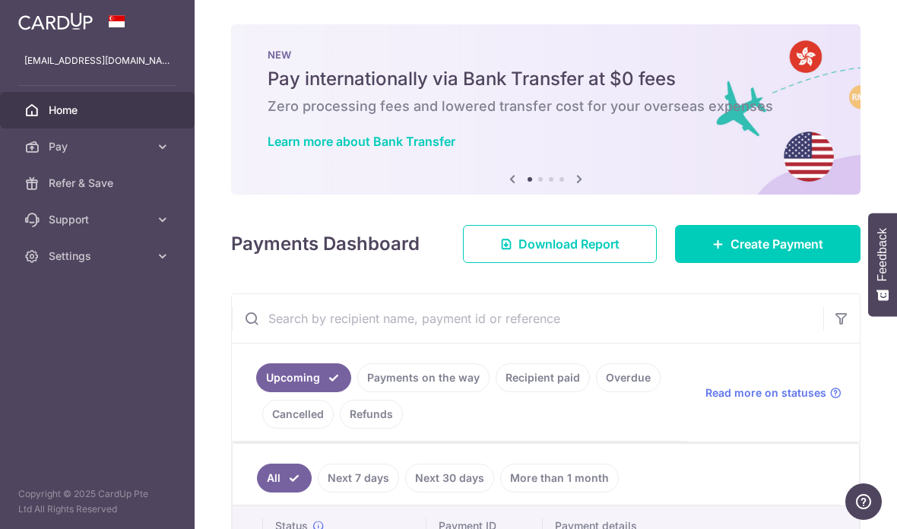 The width and height of the screenshot is (897, 529). Describe the element at coordinates (371, 415) in the screenshot. I see `a: Refunds` at that location.